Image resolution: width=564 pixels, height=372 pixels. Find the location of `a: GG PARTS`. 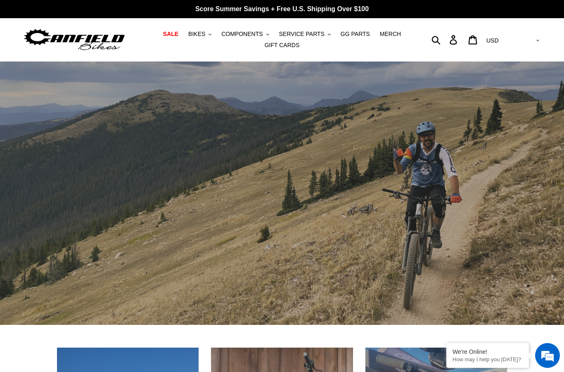

a: GG PARTS is located at coordinates (355, 34).